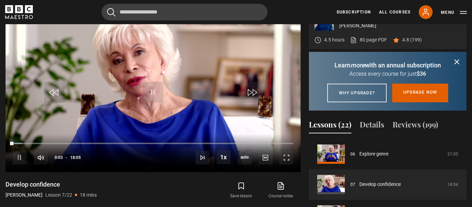 The width and height of the screenshot is (472, 207). Describe the element at coordinates (420, 93) in the screenshot. I see `a: Upgrade now` at that location.